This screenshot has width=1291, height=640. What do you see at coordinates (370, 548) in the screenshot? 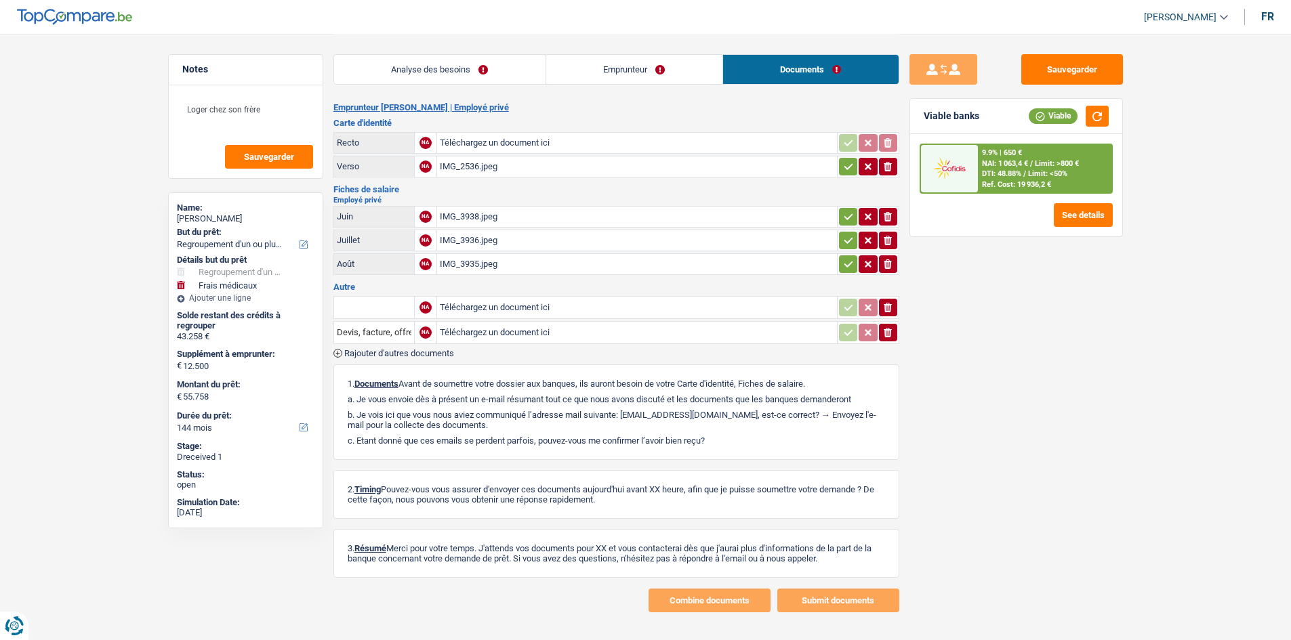
I see `span: Résumé` at bounding box center [370, 548].